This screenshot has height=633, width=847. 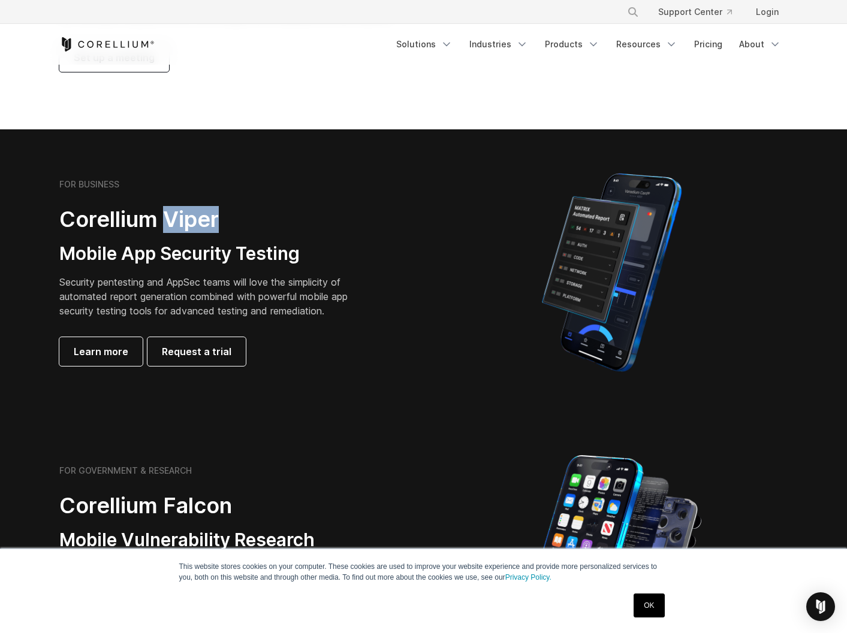 What do you see at coordinates (227, 506) in the screenshot?
I see `h2: Corellium Falcon` at bounding box center [227, 506].